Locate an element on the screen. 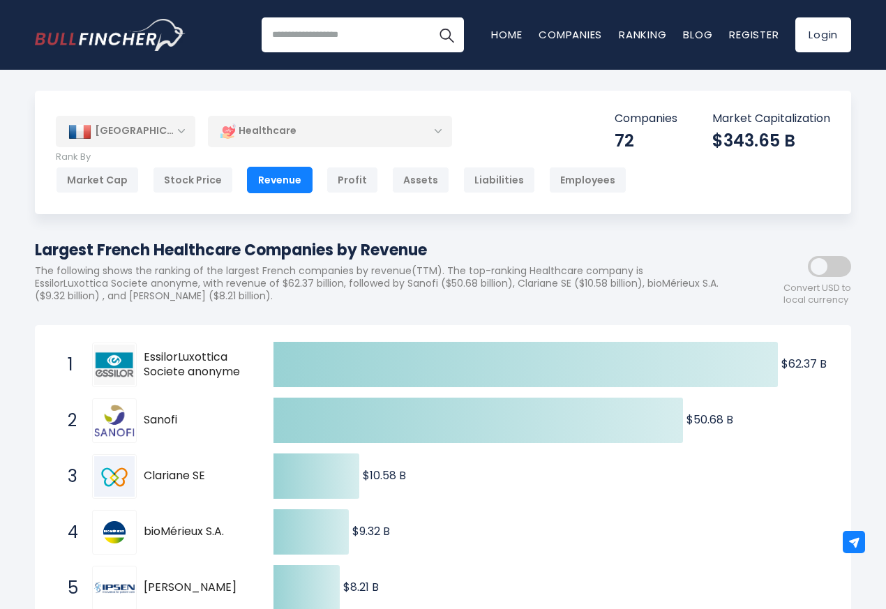  text: $9.32 B is located at coordinates (371, 531).